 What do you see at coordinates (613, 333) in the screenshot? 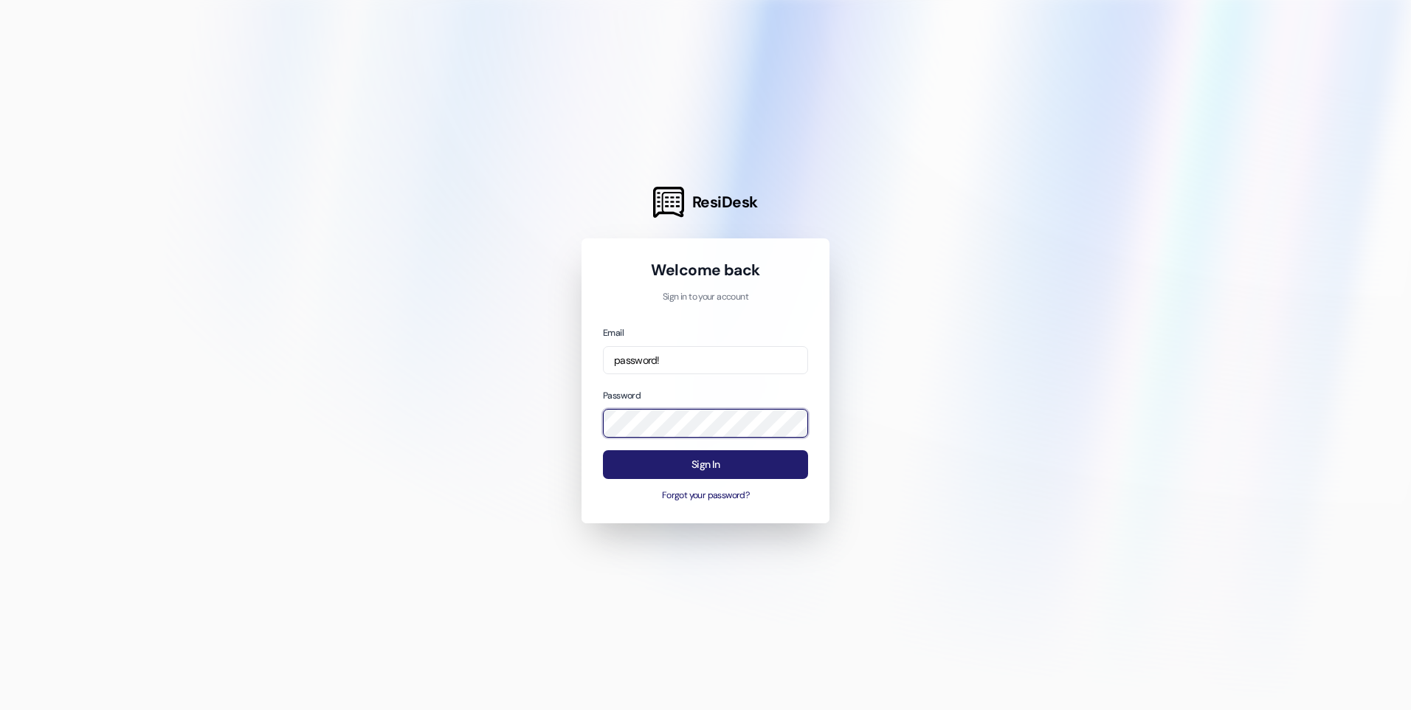
I see `label: Email` at bounding box center [613, 333].